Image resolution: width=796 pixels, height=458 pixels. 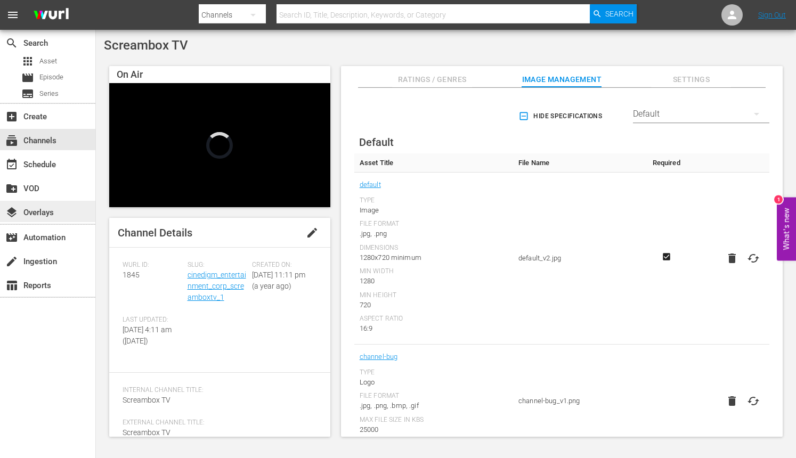 What do you see at coordinates (434, 248) in the screenshot?
I see `div: Dimensions` at bounding box center [434, 248].